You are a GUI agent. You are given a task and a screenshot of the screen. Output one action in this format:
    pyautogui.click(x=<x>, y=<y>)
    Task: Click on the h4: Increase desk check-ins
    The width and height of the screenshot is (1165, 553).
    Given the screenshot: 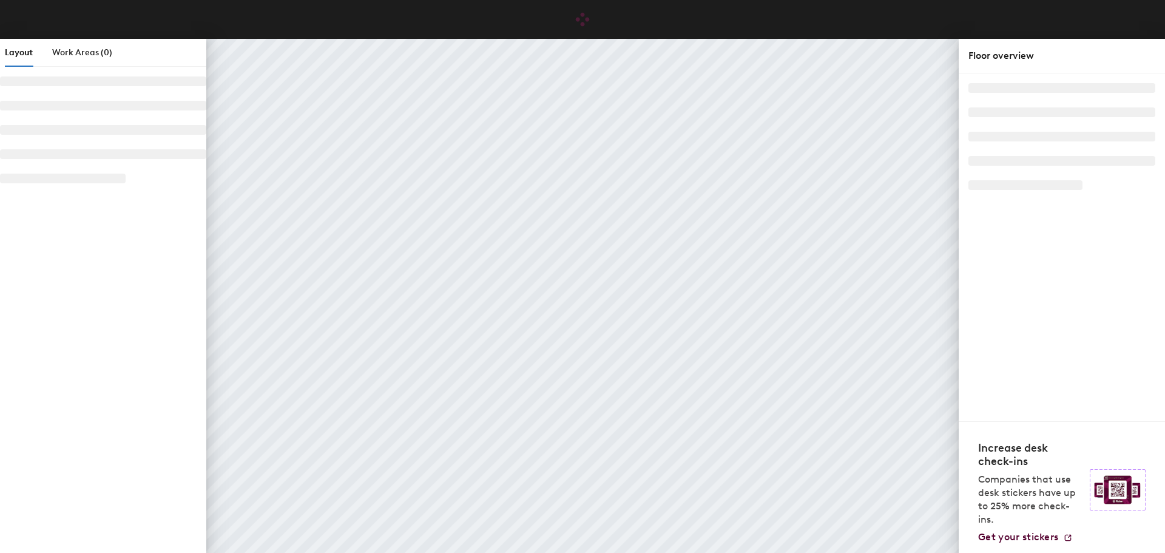 What is the action you would take?
    pyautogui.click(x=1031, y=455)
    